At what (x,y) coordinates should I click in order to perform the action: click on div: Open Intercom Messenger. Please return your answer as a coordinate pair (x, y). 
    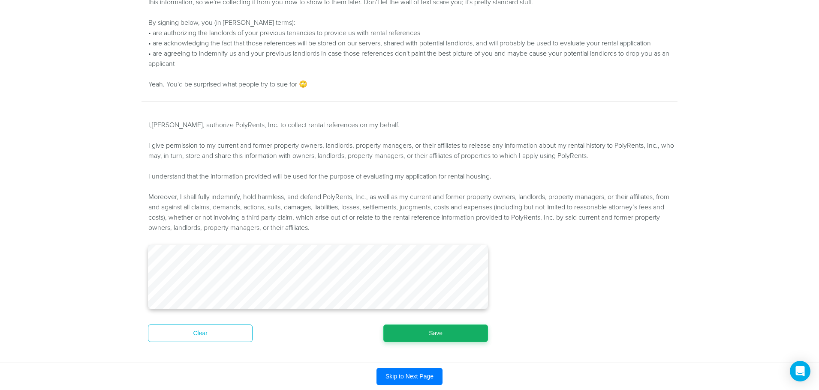
    Looking at the image, I should click on (800, 372).